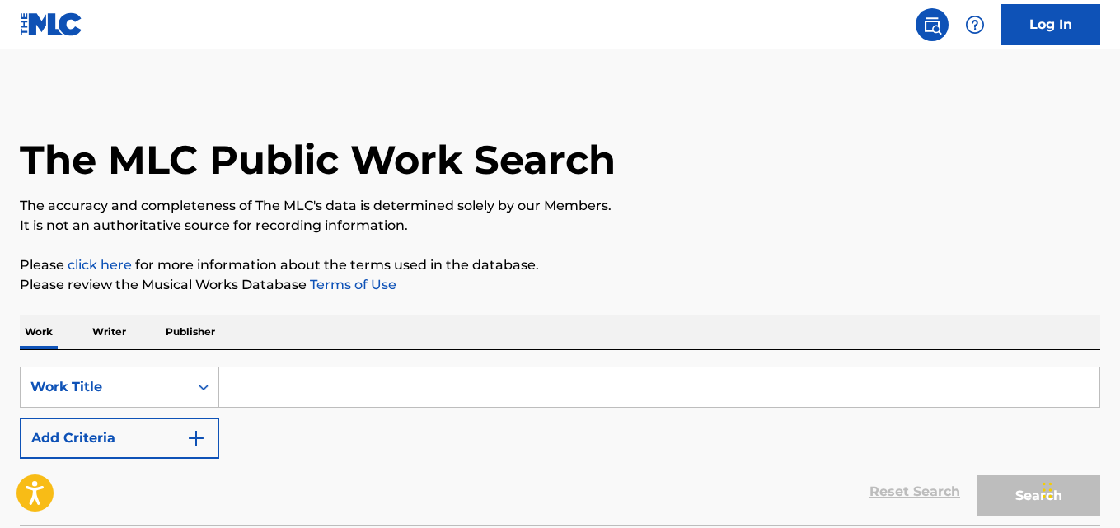 Image resolution: width=1120 pixels, height=528 pixels. Describe the element at coordinates (317, 160) in the screenshot. I see `h1: The MLC Public Work Search` at that location.